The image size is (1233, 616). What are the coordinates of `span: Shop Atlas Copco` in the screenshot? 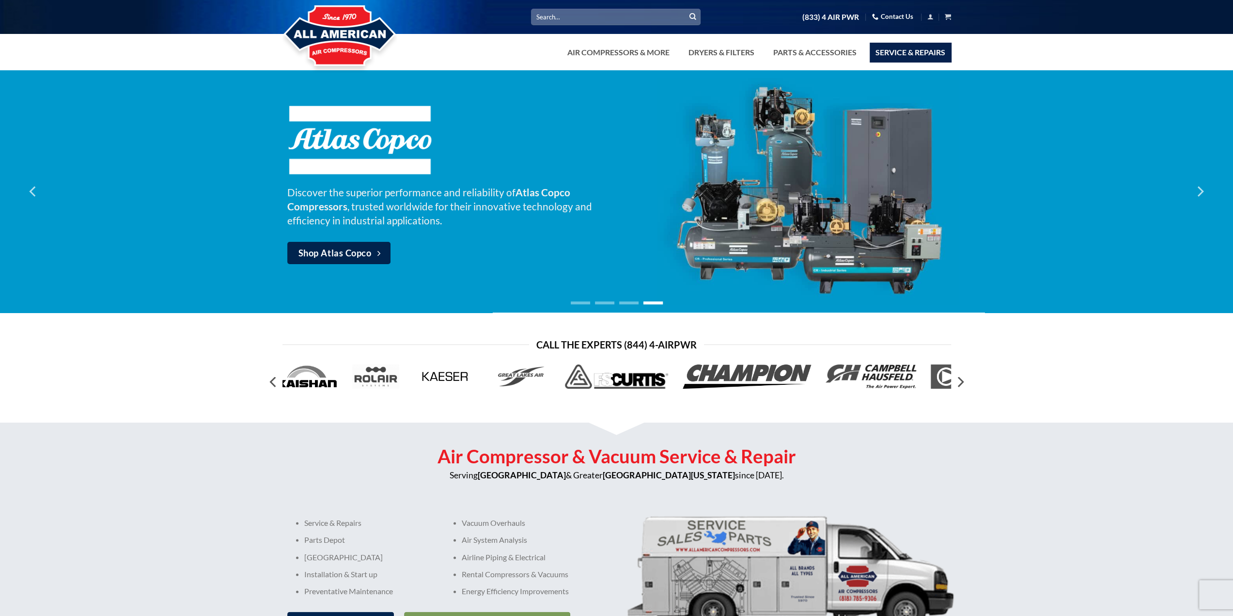 It's located at (335, 253).